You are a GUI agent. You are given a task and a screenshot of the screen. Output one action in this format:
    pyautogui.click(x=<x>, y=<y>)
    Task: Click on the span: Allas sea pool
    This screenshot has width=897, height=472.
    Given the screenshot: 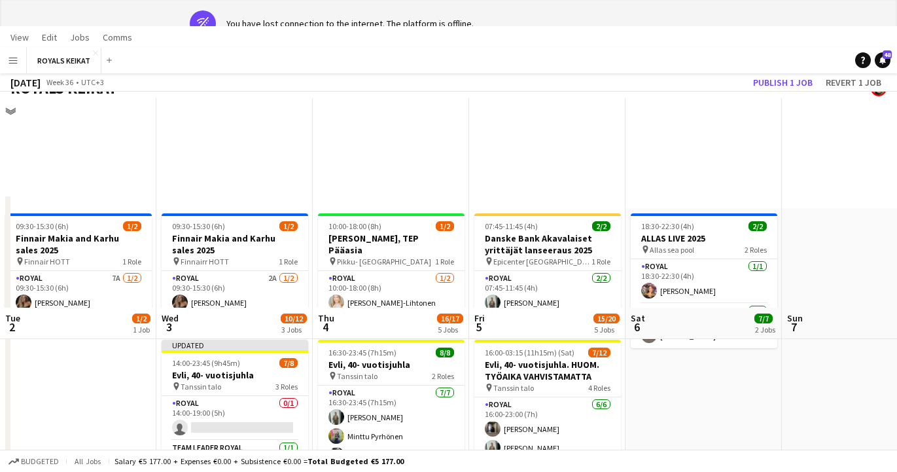 What is the action you would take?
    pyautogui.click(x=672, y=249)
    